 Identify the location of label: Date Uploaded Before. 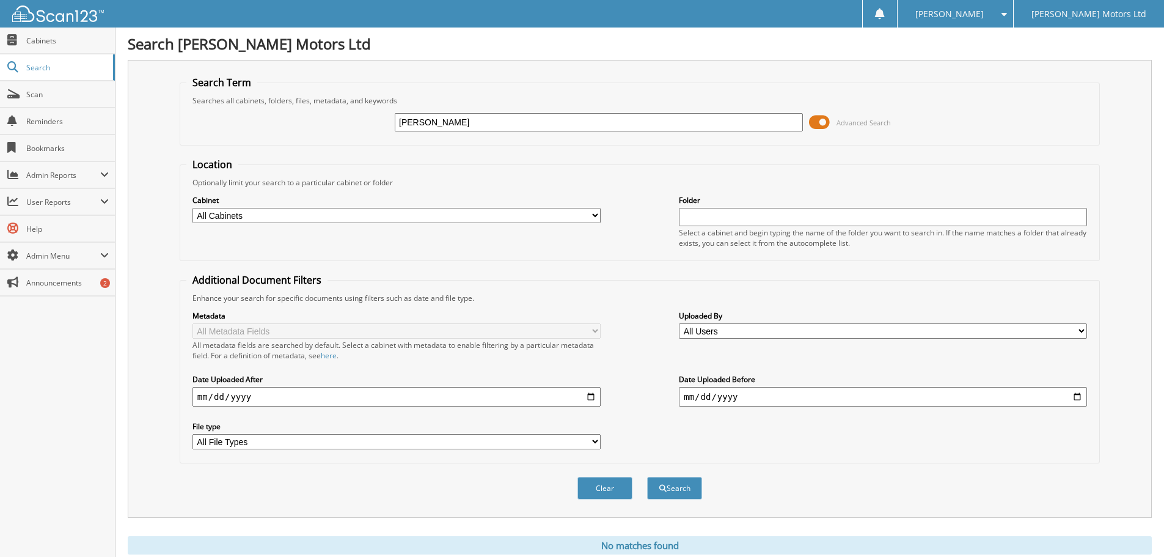
(883, 379).